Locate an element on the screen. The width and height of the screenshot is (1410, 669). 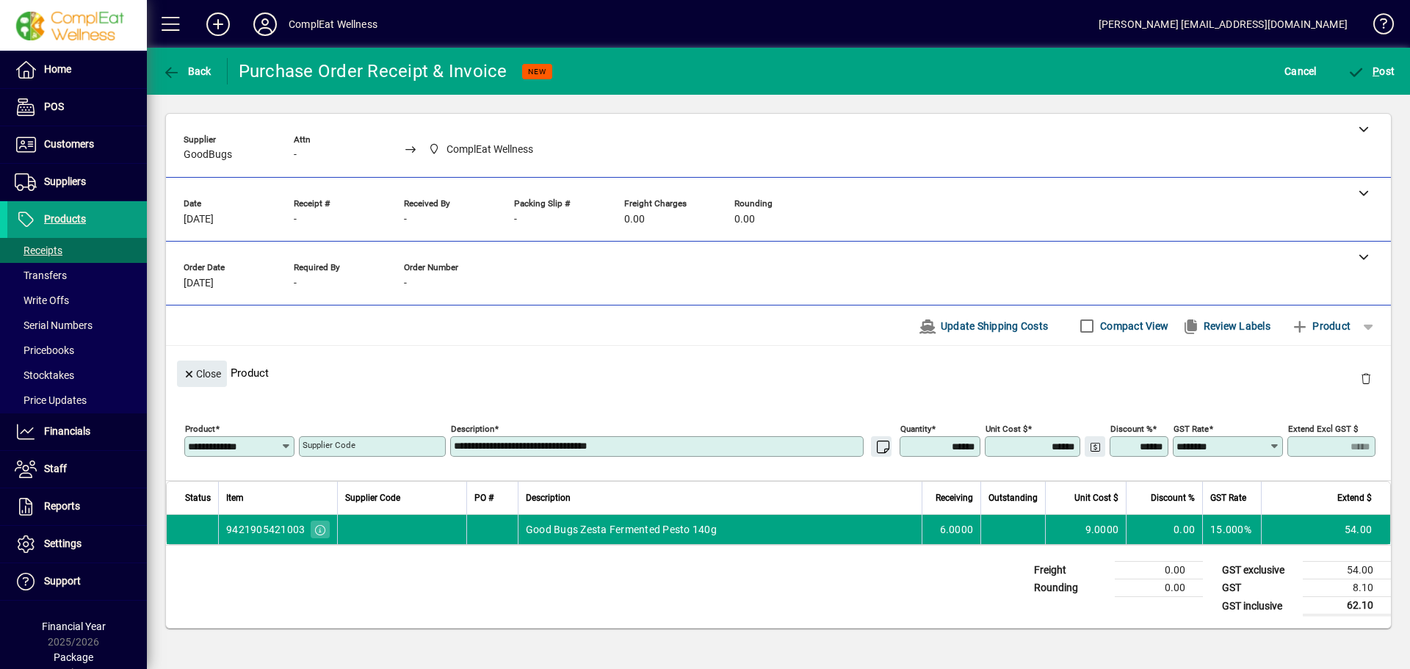
app-page-header-button: Close is located at coordinates (202, 373).